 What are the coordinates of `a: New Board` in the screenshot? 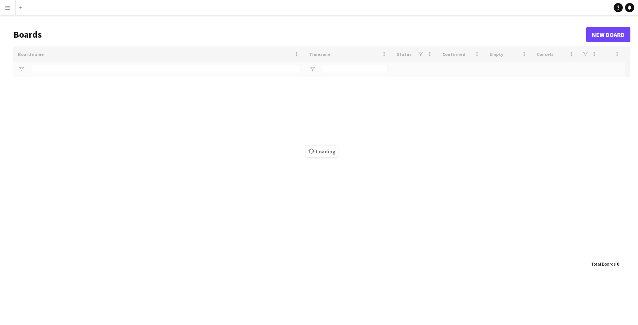 It's located at (609, 35).